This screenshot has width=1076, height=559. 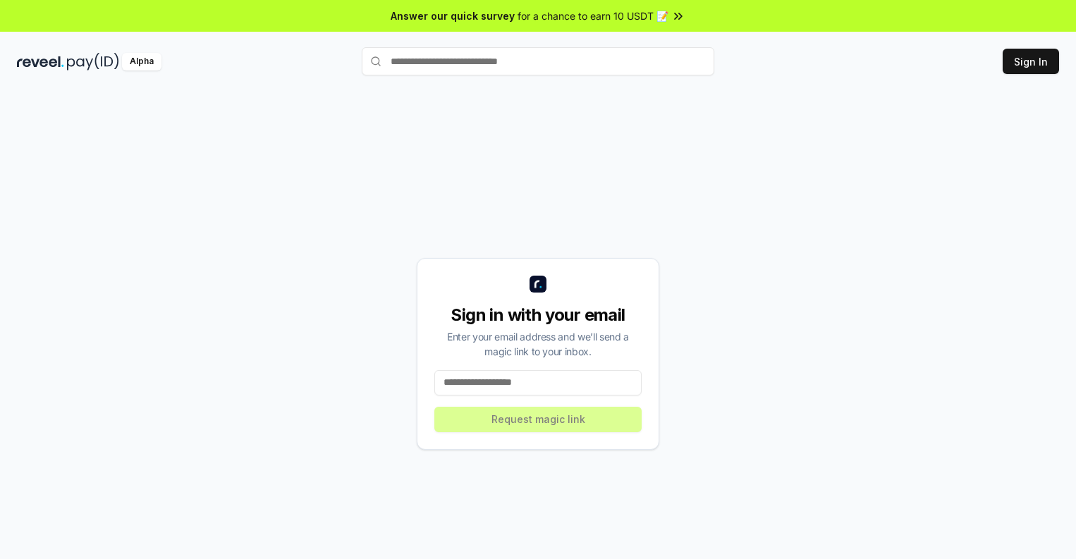 What do you see at coordinates (1031, 61) in the screenshot?
I see `button: Sign In` at bounding box center [1031, 61].